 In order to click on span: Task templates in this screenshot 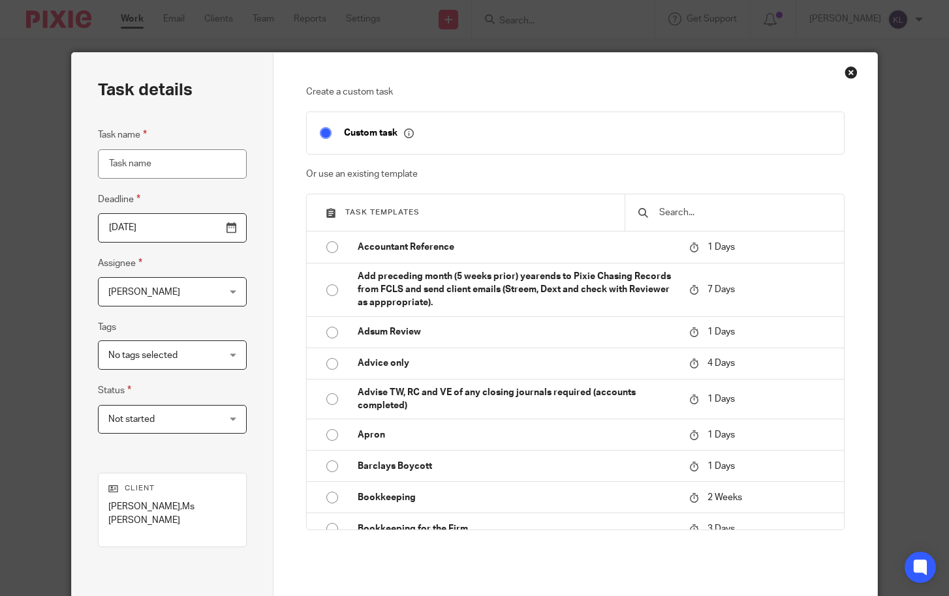, I will do `click(382, 212)`.